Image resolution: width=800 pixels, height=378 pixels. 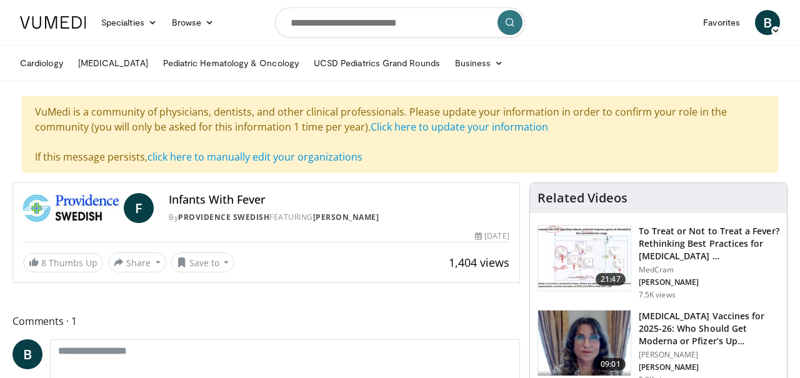 I want to click on img: 4e370bb1-17f0-4657-a42f-9b995da70d2f.png.150x105_q85_crop-smart_upscale.png, so click(x=584, y=343).